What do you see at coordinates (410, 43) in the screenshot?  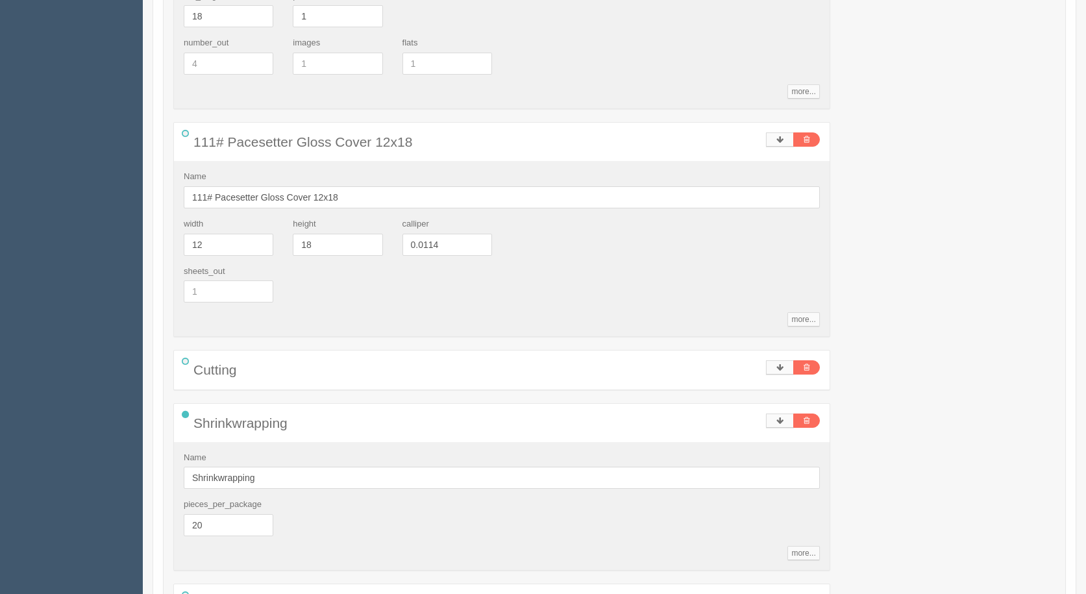 I see `label: flats` at bounding box center [410, 43].